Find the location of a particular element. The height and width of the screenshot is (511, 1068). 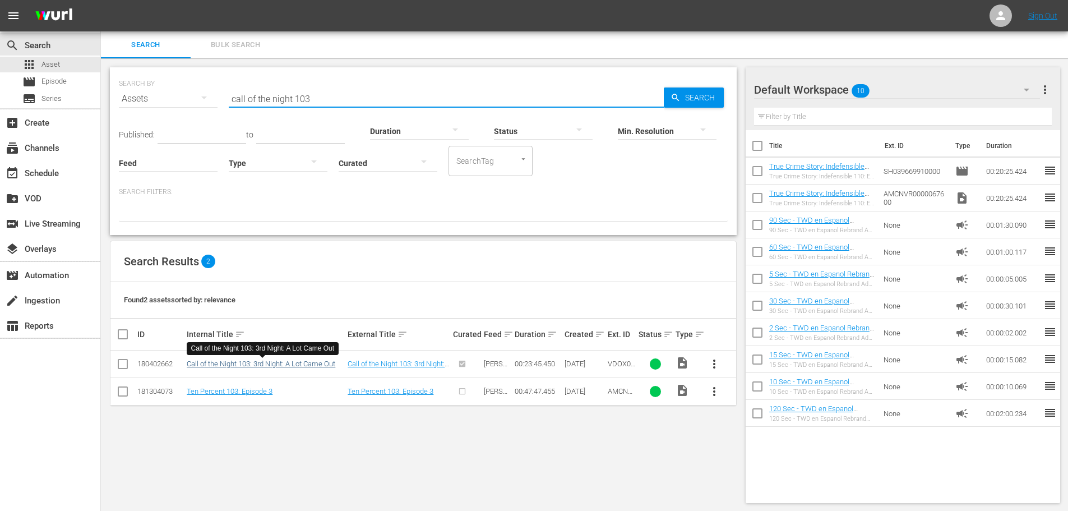

div: Assets is located at coordinates (168, 99).